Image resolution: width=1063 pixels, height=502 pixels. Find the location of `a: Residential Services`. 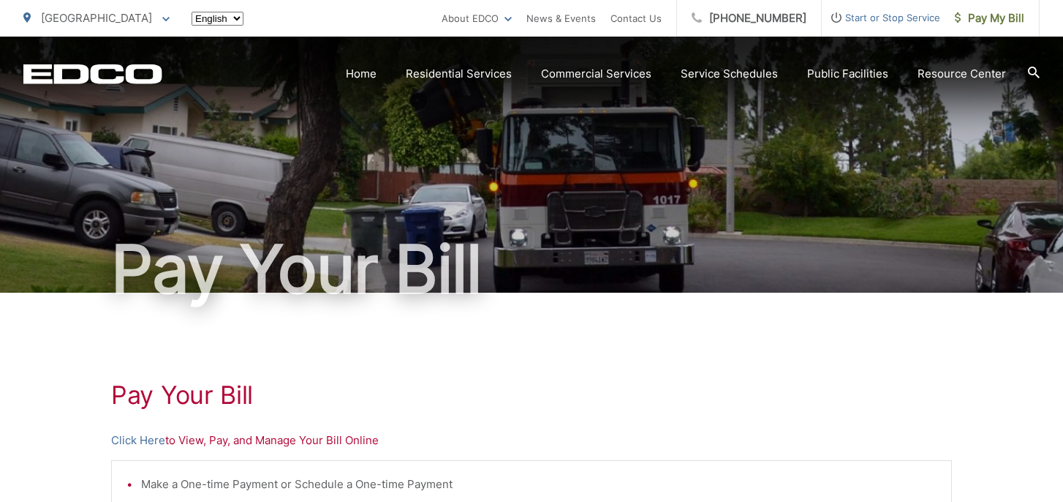

a: Residential Services is located at coordinates (458, 74).